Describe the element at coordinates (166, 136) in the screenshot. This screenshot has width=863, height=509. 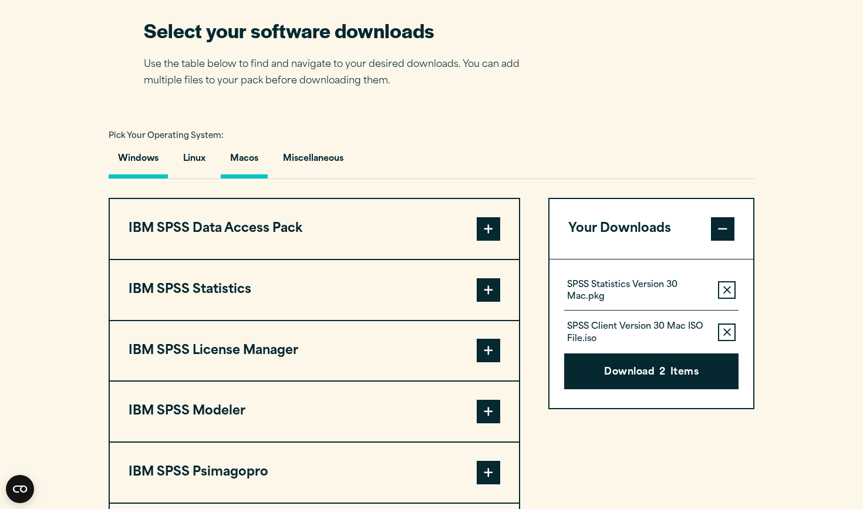
I see `span: Pick Your Operating System:` at that location.